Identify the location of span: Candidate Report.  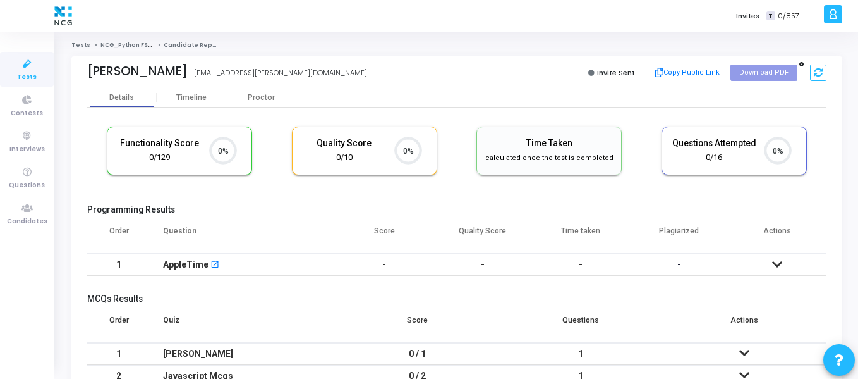
(193, 45).